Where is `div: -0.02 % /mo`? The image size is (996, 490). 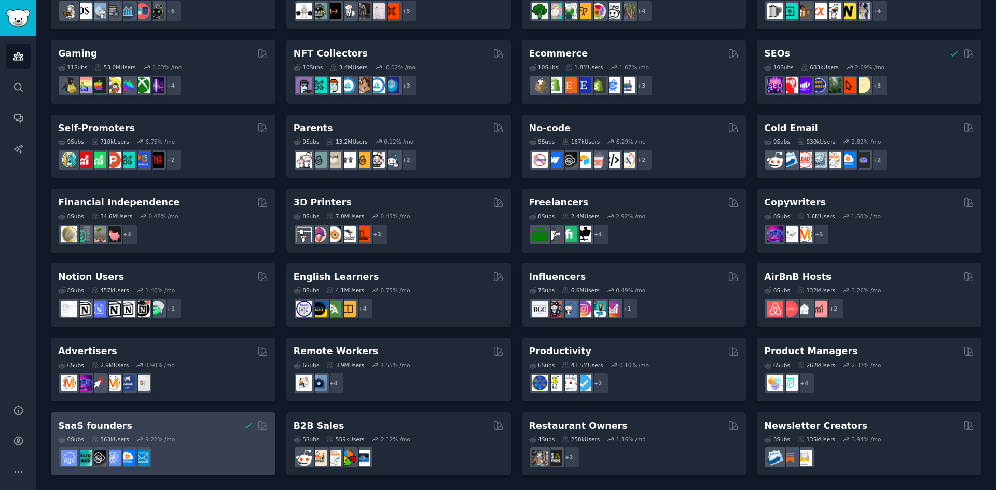 div: -0.02 % /mo is located at coordinates (400, 67).